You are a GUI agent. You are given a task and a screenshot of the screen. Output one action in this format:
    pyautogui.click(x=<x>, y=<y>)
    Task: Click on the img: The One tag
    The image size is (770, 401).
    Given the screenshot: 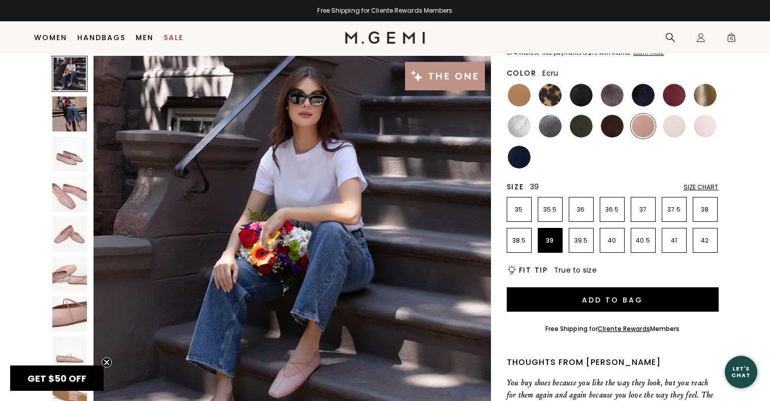 What is the action you would take?
    pyautogui.click(x=444, y=76)
    